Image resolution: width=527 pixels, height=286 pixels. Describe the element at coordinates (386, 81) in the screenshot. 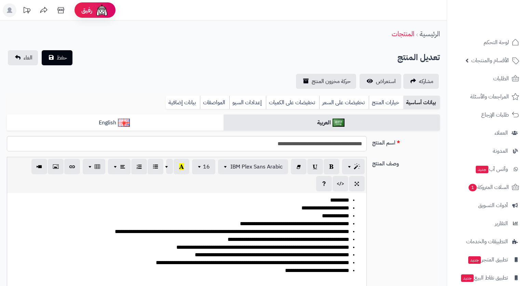

I see `span: استعراض` at that location.